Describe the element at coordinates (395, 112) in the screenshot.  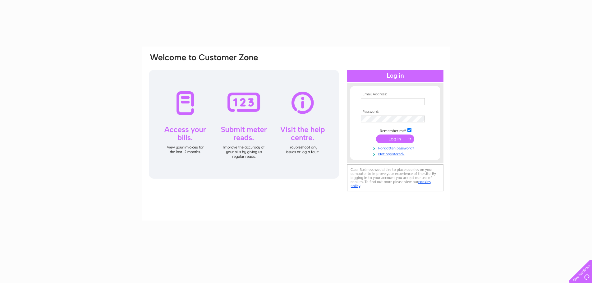
I see `th: Password:` at that location.